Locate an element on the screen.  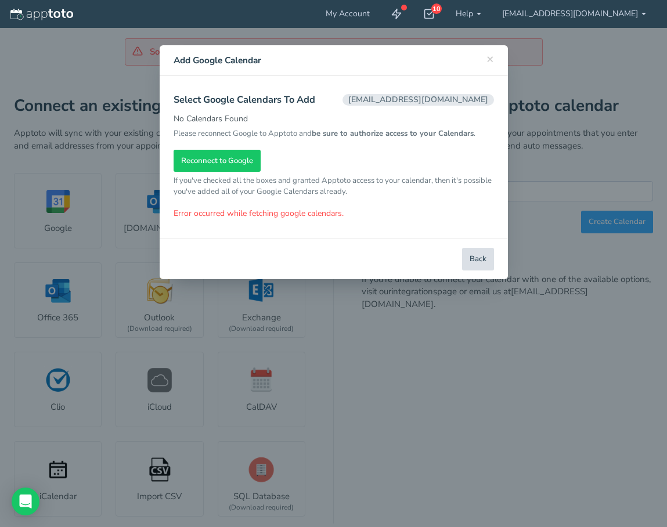
div: No Calendars Found is located at coordinates (334, 166).